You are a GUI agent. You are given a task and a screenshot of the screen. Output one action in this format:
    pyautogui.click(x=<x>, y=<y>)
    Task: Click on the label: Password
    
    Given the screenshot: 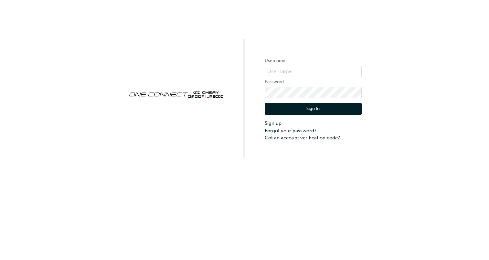 What is the action you would take?
    pyautogui.click(x=313, y=82)
    